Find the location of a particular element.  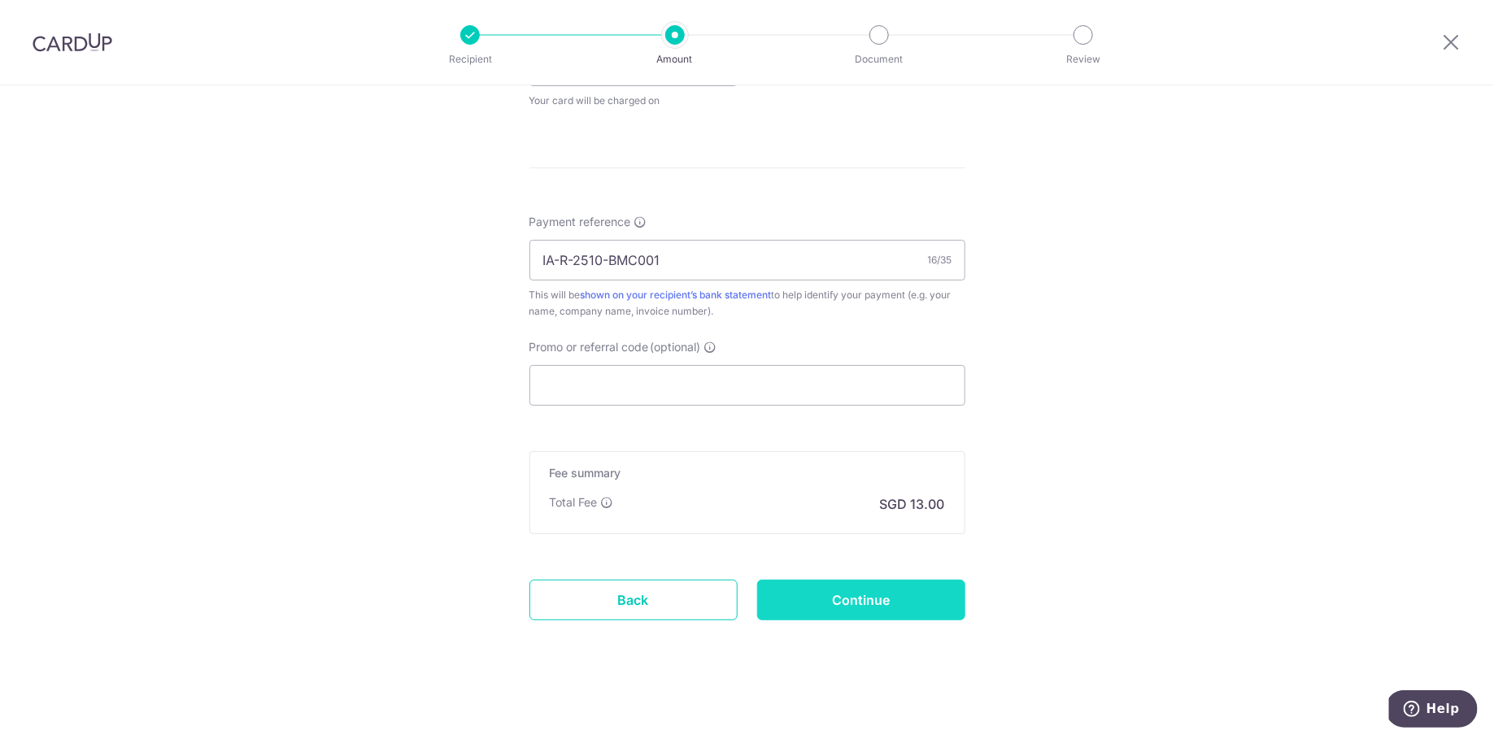

span: Payment reference is located at coordinates (580, 222).